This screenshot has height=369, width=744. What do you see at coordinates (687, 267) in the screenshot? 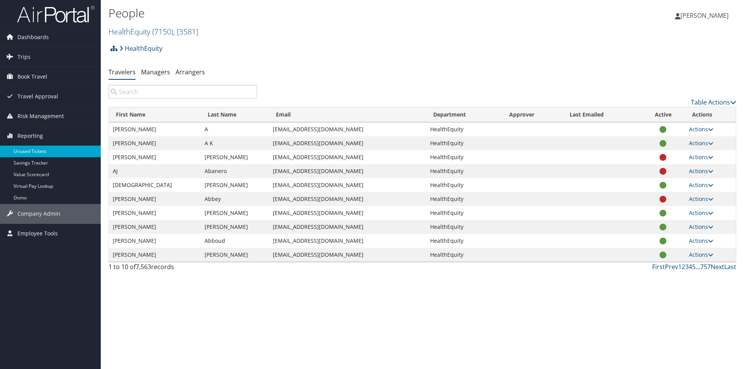
I see `a: 3` at bounding box center [687, 267].